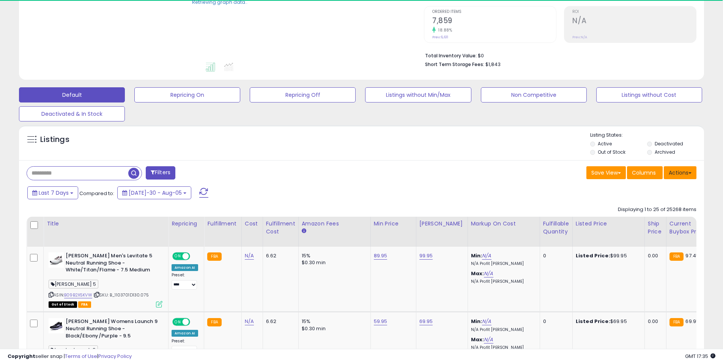 The height and width of the screenshot is (364, 723). I want to click on b: Total Inventory Value:, so click(451, 55).